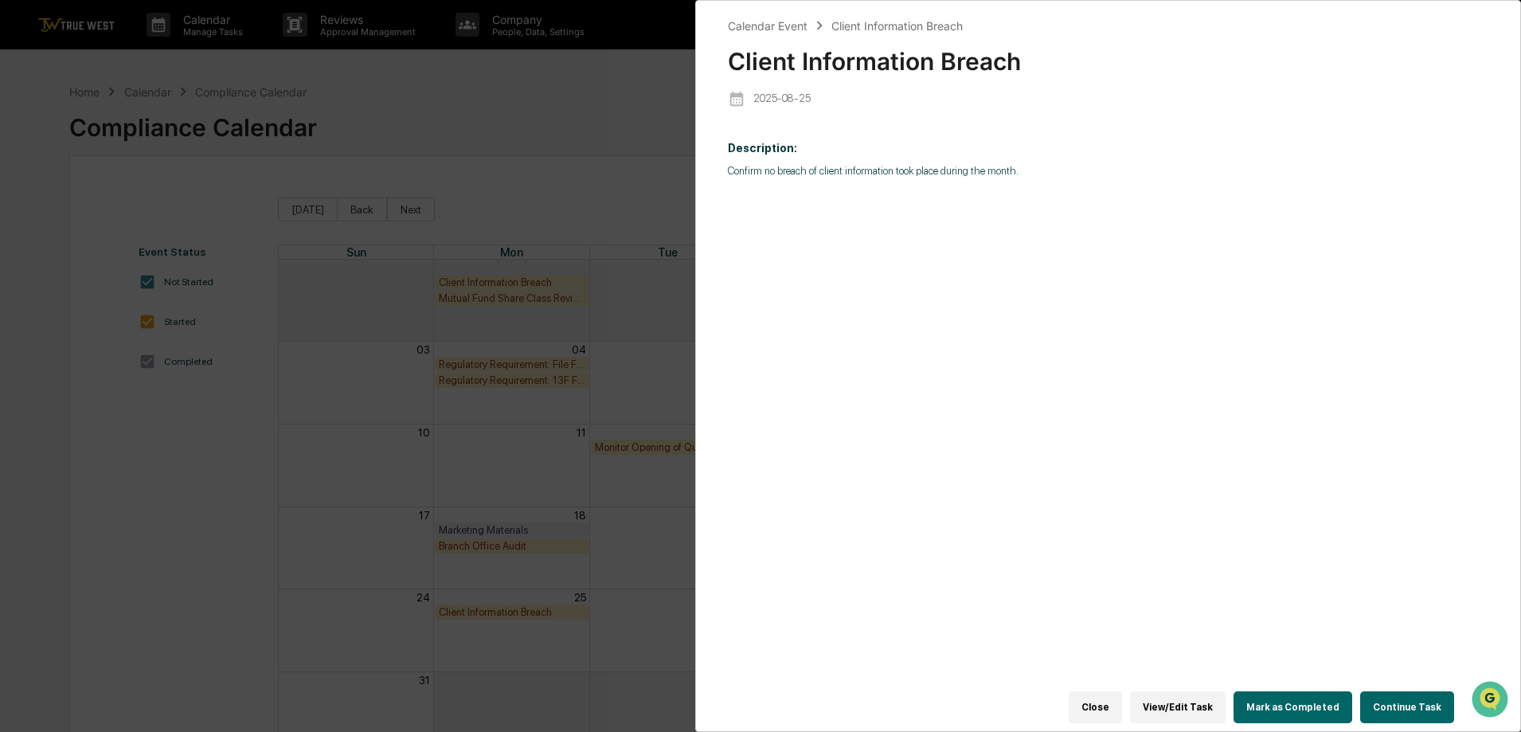 The width and height of the screenshot is (1521, 732). Describe the element at coordinates (1095, 707) in the screenshot. I see `button: Close` at that location.